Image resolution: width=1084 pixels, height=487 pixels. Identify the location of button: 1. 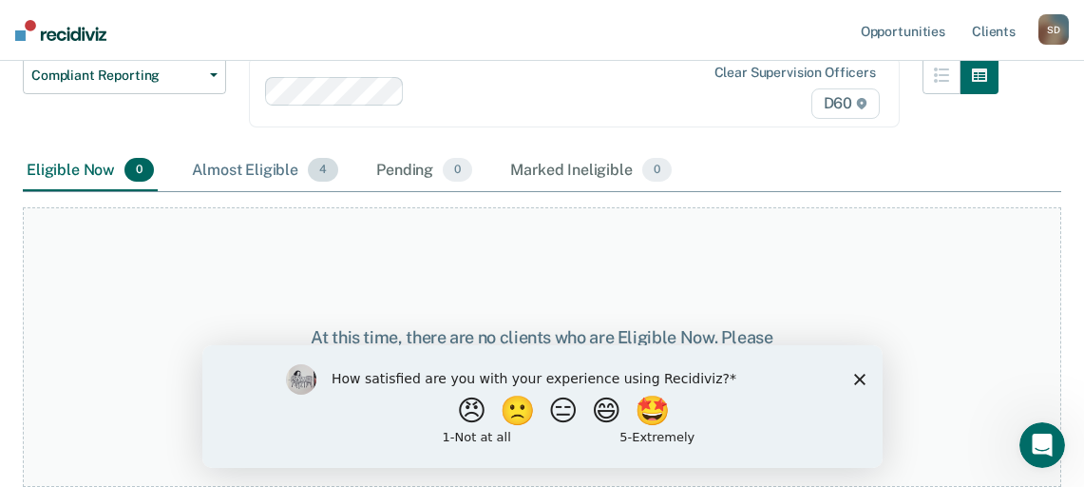
(271, 66).